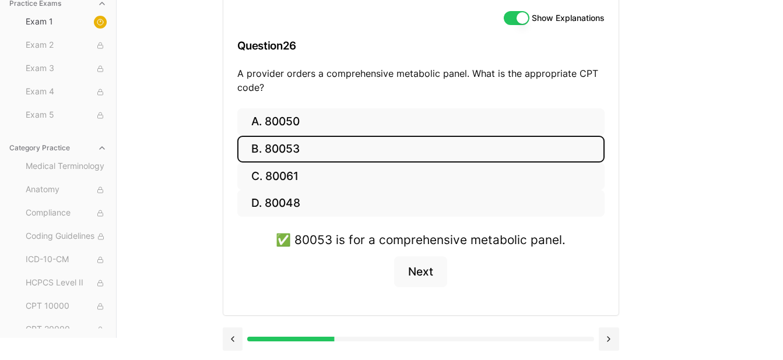  Describe the element at coordinates (66, 330) in the screenshot. I see `button: CPT 20000` at that location.